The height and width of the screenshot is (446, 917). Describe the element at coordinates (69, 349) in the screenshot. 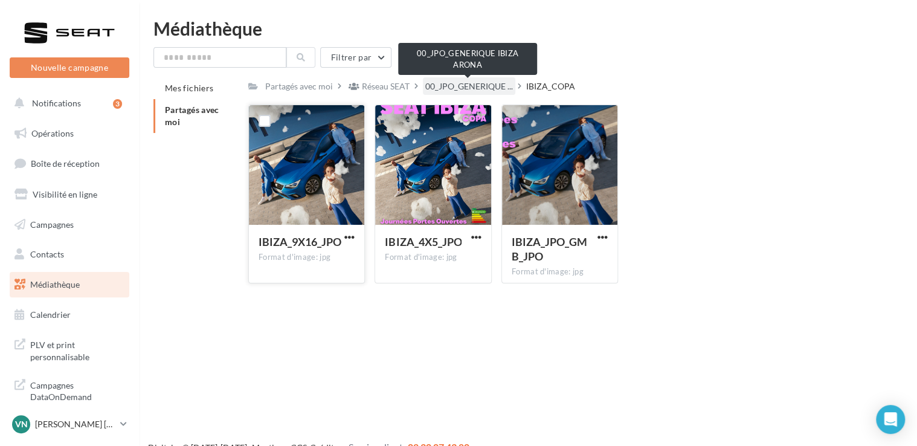

I see `a: PLV et print personnalisable` at that location.